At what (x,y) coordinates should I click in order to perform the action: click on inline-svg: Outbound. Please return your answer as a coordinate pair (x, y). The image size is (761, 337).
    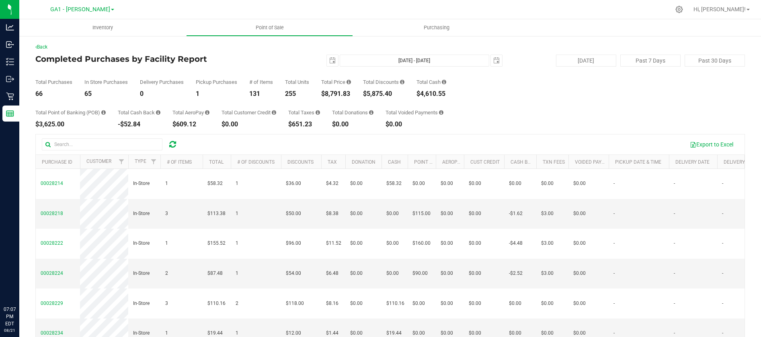
    Looking at the image, I should click on (10, 79).